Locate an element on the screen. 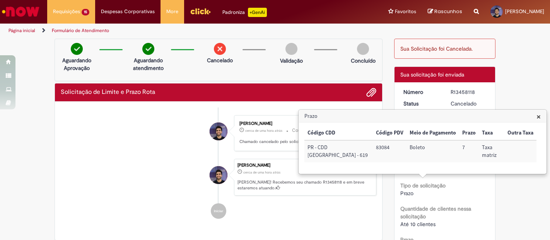 This screenshot has height=240, width=550. button: Adicionar anexos is located at coordinates (371, 92).